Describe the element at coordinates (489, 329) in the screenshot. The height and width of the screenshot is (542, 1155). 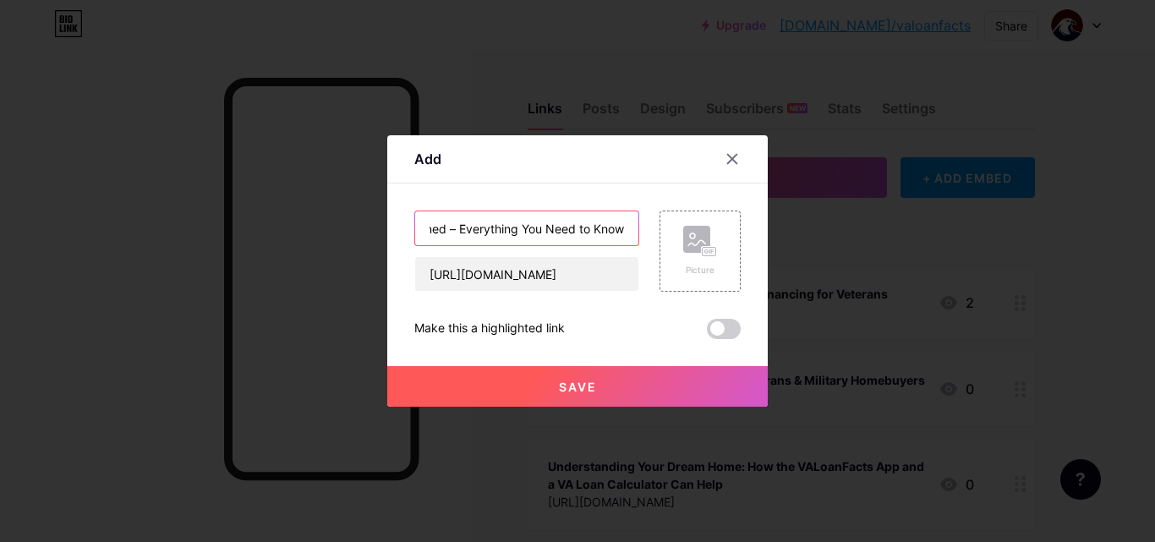
I see `div: Make this a highlighted link` at that location.